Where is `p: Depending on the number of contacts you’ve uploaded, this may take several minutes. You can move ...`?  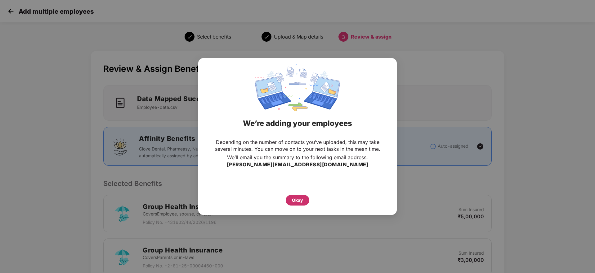
p: Depending on the number of contacts you’ve uploaded, this may take several minutes. You can move ... is located at coordinates (298, 145).